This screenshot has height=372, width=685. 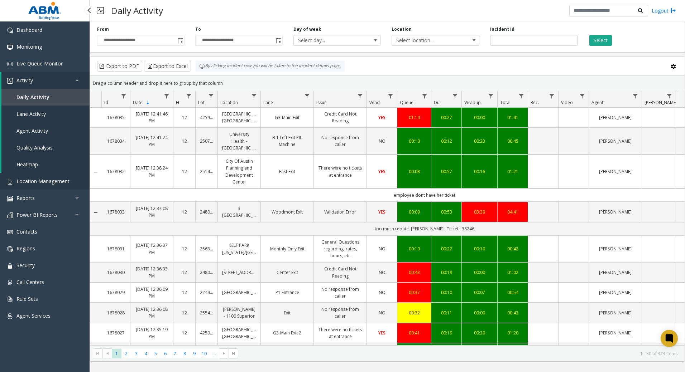 What do you see at coordinates (414, 212) in the screenshot?
I see `a: 00:09` at bounding box center [414, 212].